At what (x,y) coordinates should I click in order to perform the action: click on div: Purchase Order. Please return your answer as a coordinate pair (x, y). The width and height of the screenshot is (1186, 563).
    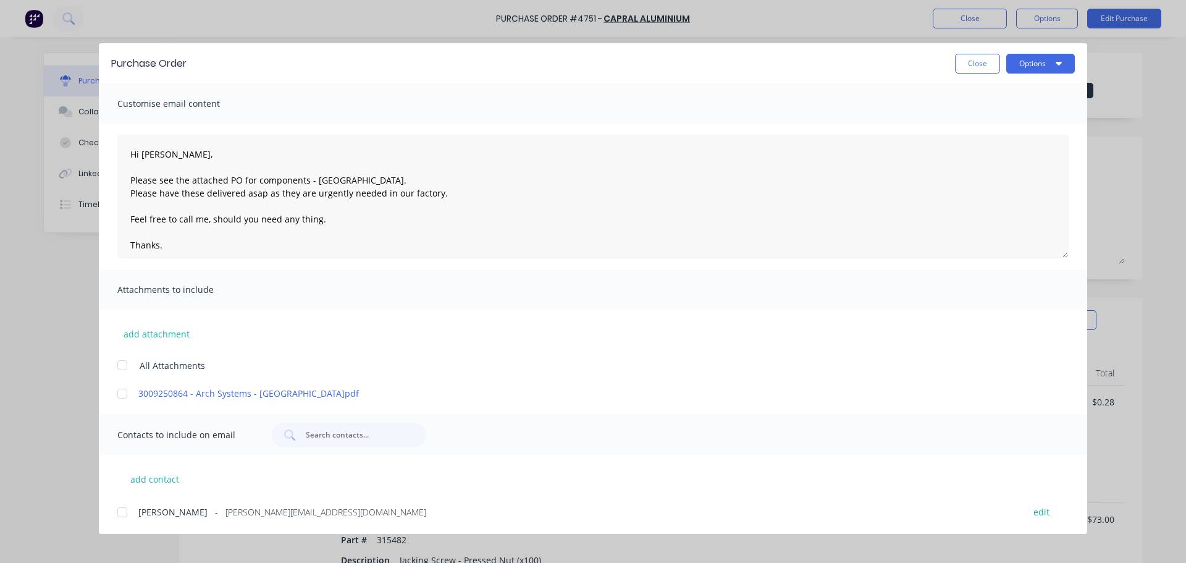
    Looking at the image, I should click on (149, 64).